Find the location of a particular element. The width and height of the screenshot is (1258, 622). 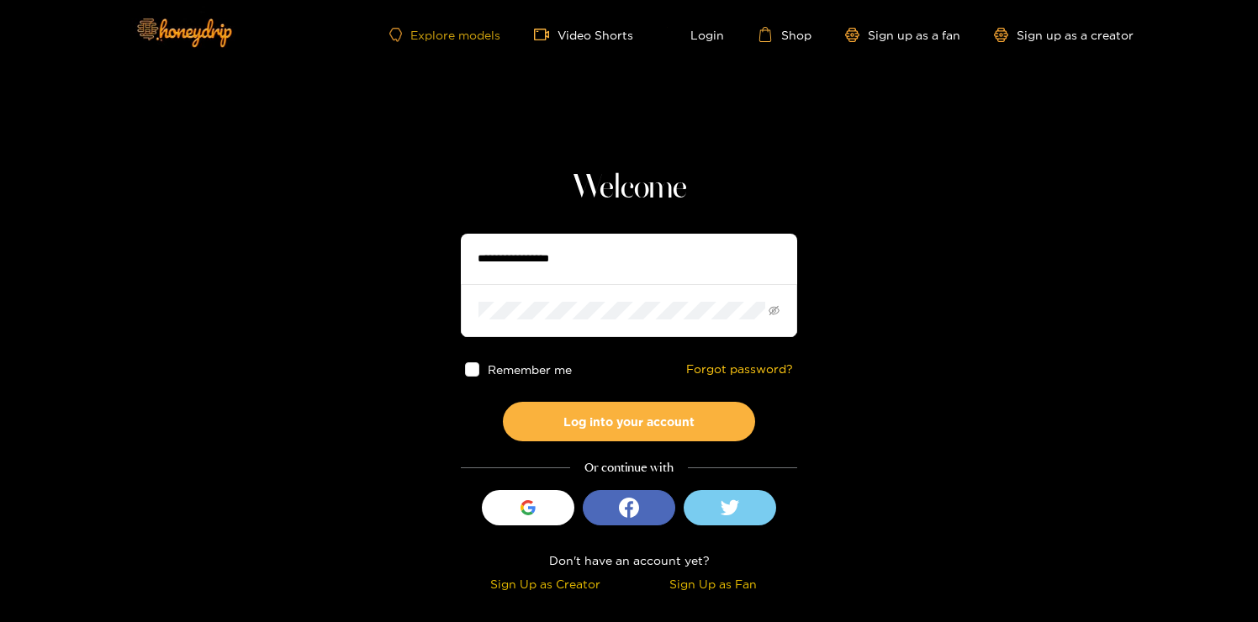

div: Or continue with is located at coordinates (629, 467).